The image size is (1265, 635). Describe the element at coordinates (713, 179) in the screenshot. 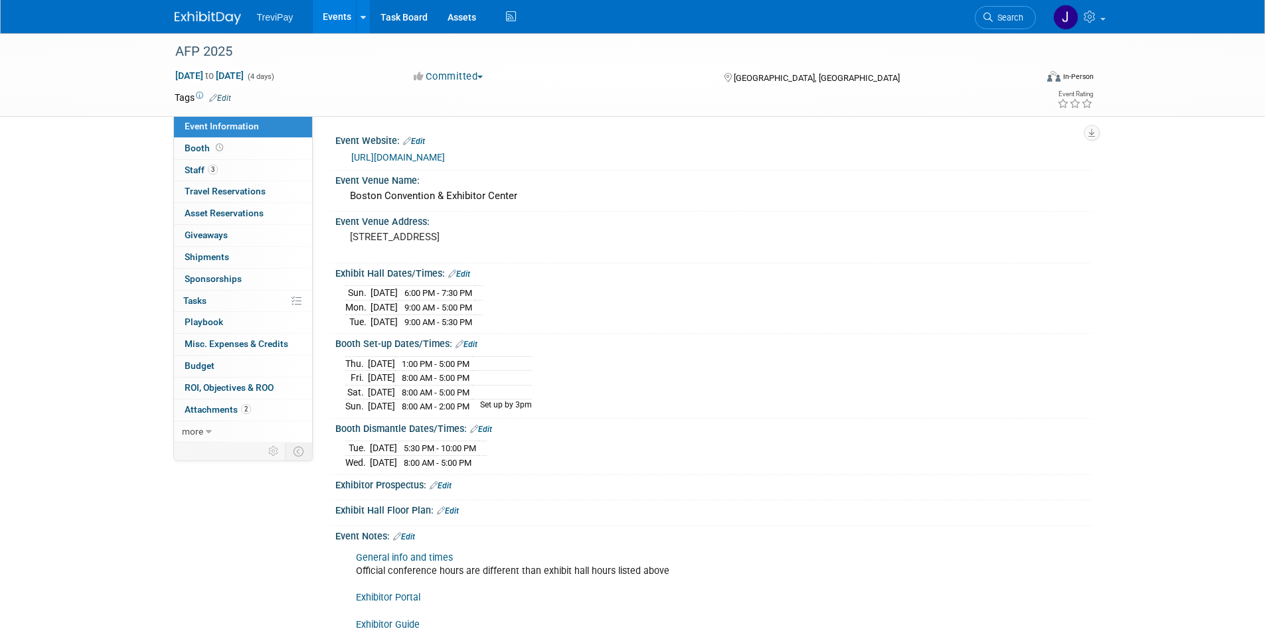

I see `div: Event Venue Name:` at that location.